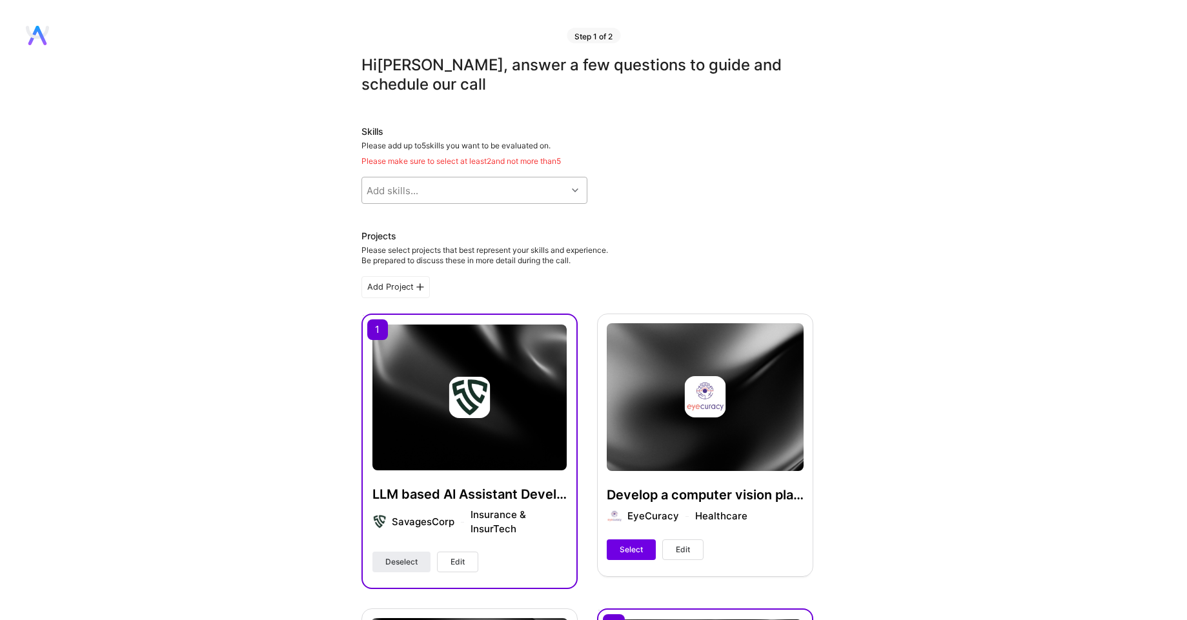  I want to click on div: Step 1 of 2, so click(593, 35).